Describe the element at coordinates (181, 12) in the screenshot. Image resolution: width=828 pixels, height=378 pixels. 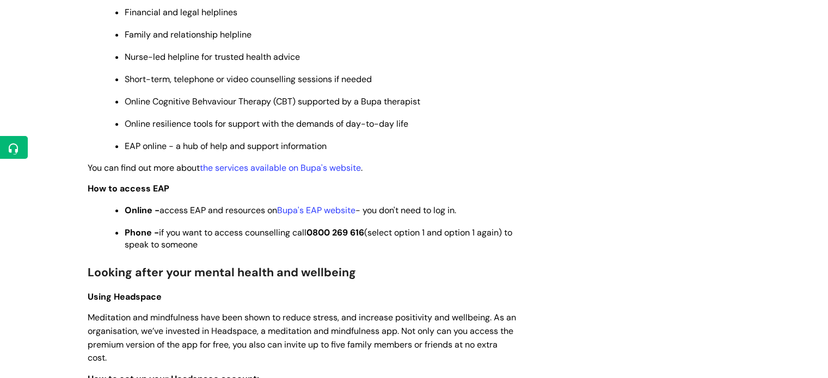
I see `span: Financial and legal helplines` at that location.